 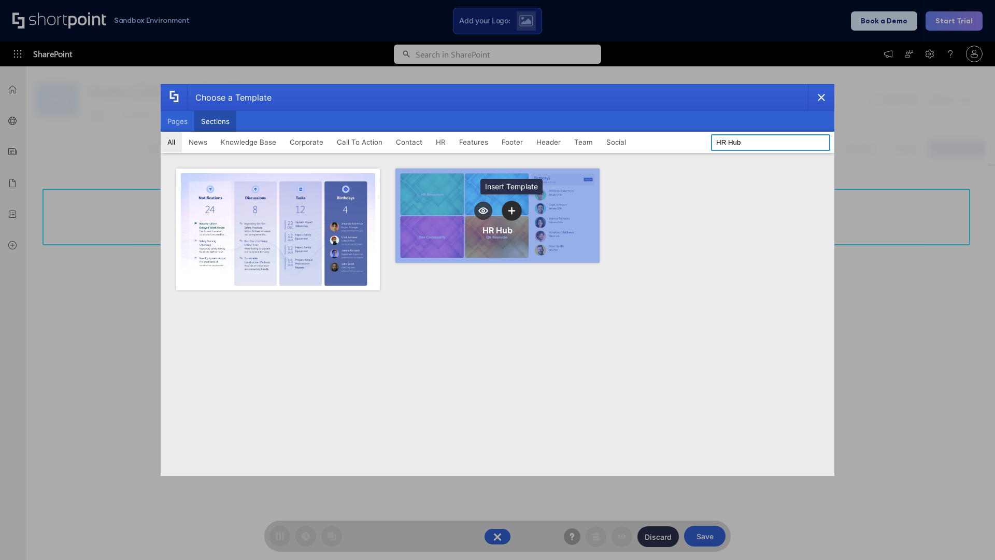 I want to click on button: HR, so click(x=441, y=142).